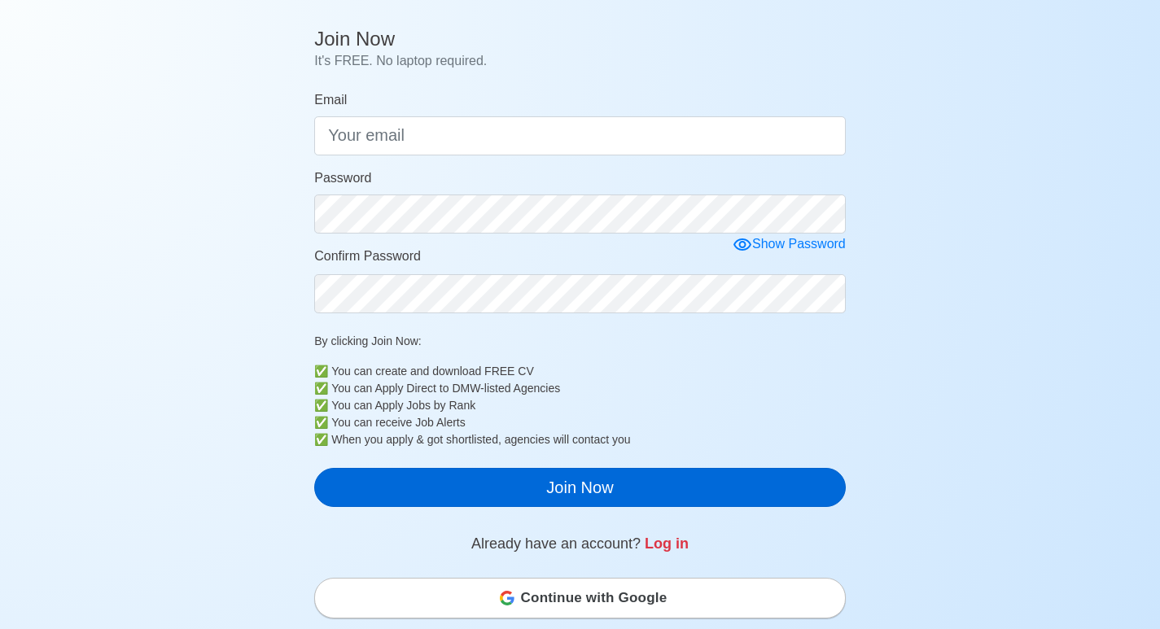 The height and width of the screenshot is (629, 1160). What do you see at coordinates (367, 256) in the screenshot?
I see `span: Confirm Password` at bounding box center [367, 256].